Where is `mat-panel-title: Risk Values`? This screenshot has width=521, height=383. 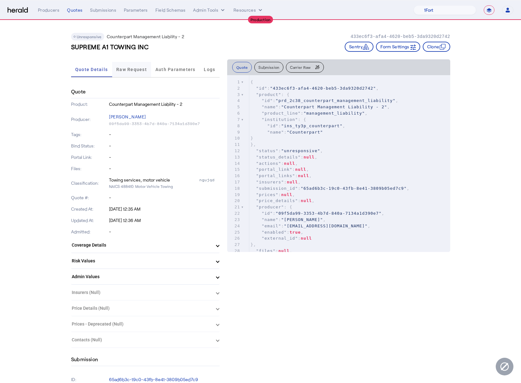
mat-panel-title: Risk Values is located at coordinates (141, 261).